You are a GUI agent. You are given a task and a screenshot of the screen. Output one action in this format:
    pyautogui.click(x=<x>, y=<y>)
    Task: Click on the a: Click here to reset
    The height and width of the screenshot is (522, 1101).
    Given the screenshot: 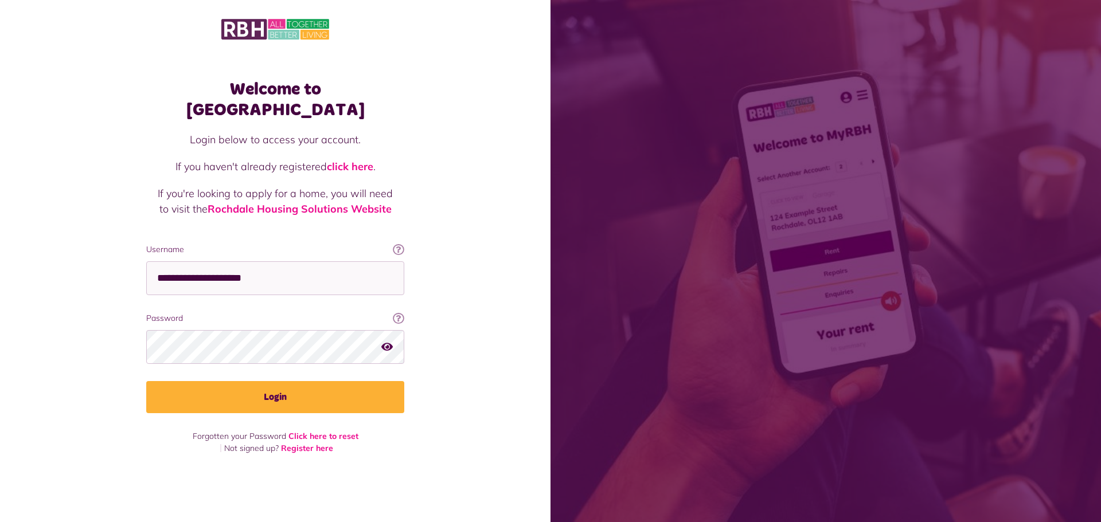 What is the action you would take?
    pyautogui.click(x=323, y=436)
    